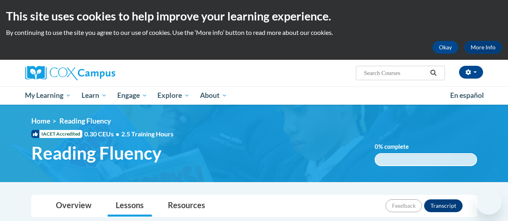 The height and width of the screenshot is (221, 508). Describe the element at coordinates (376, 147) in the screenshot. I see `span: 0` at that location.